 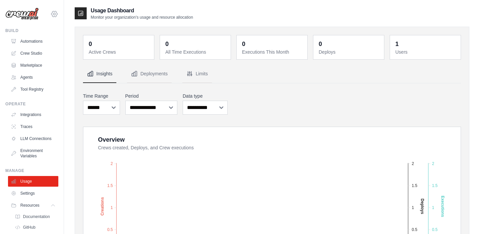 What do you see at coordinates (205, 96) in the screenshot?
I see `label: Data type` at bounding box center [205, 96].